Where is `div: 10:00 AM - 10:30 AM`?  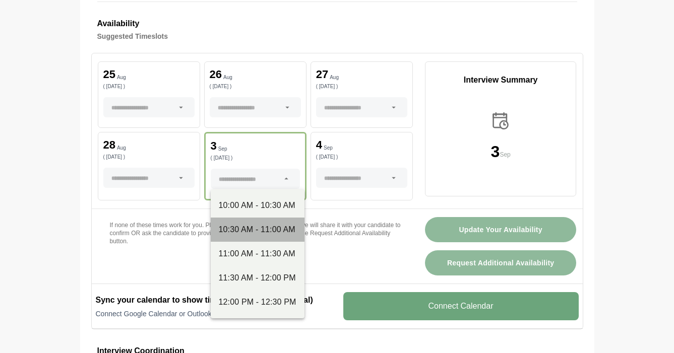
div: 10:00 AM - 10:30 AM is located at coordinates (258, 206).